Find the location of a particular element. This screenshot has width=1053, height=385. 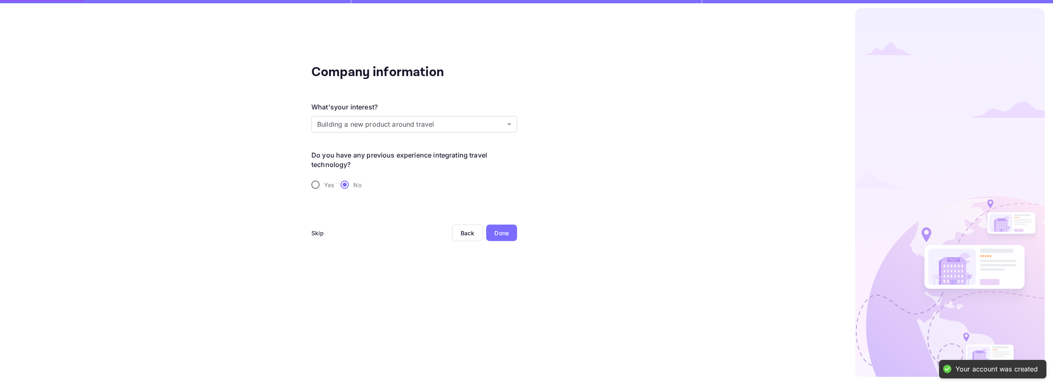

span: No is located at coordinates (357, 185).